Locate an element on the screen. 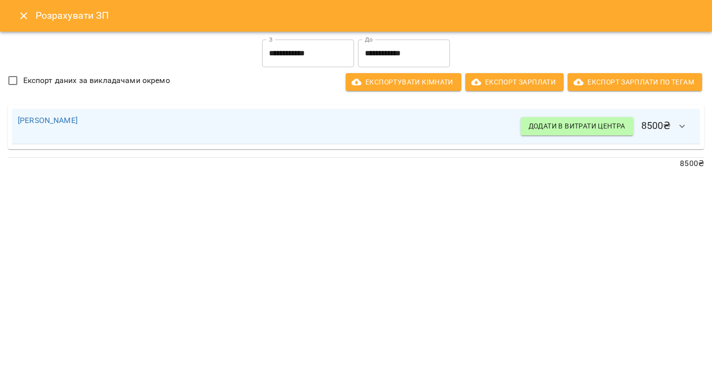 This screenshot has height=378, width=712. span: Експорт даних за викладачами окремо is located at coordinates (96, 81).